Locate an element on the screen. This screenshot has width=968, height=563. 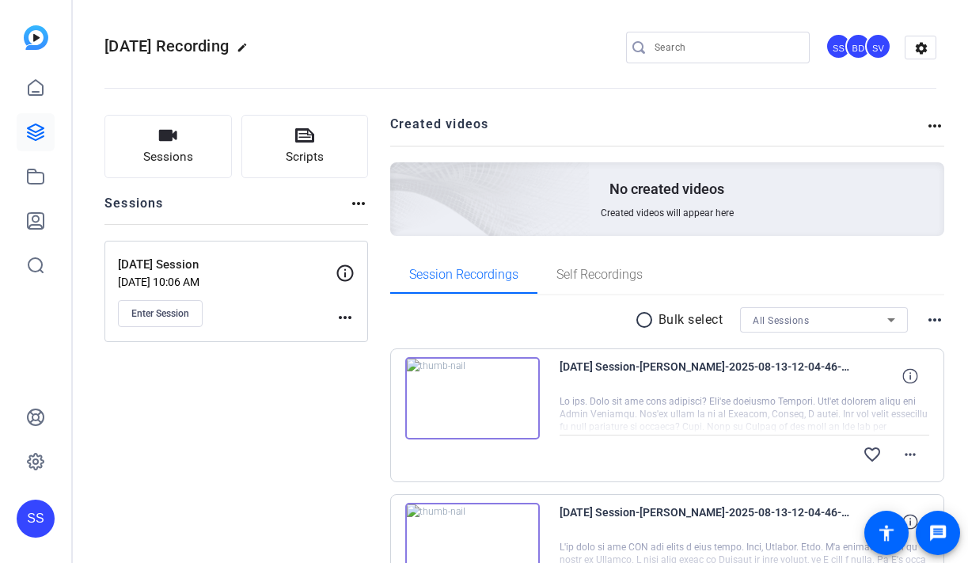
mat-icon: accessibility is located at coordinates (887, 533).